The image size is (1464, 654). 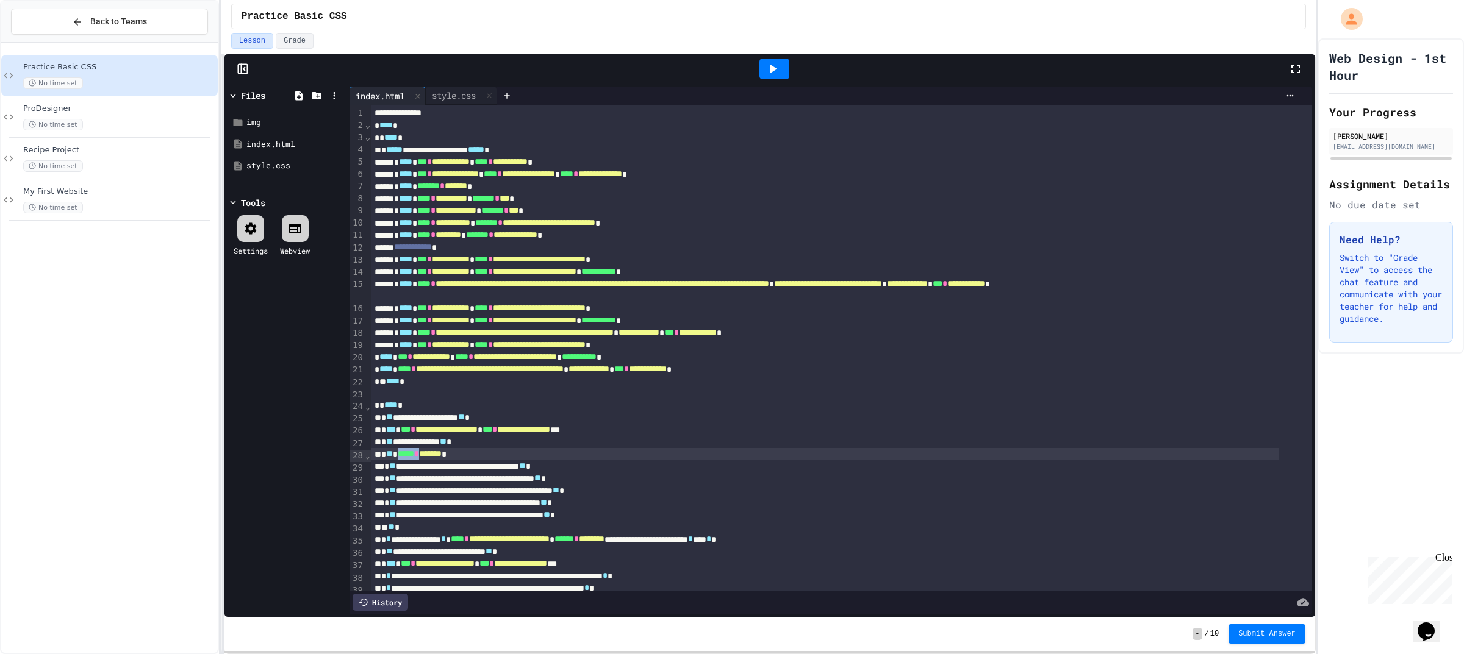 I want to click on button: Grade, so click(x=295, y=41).